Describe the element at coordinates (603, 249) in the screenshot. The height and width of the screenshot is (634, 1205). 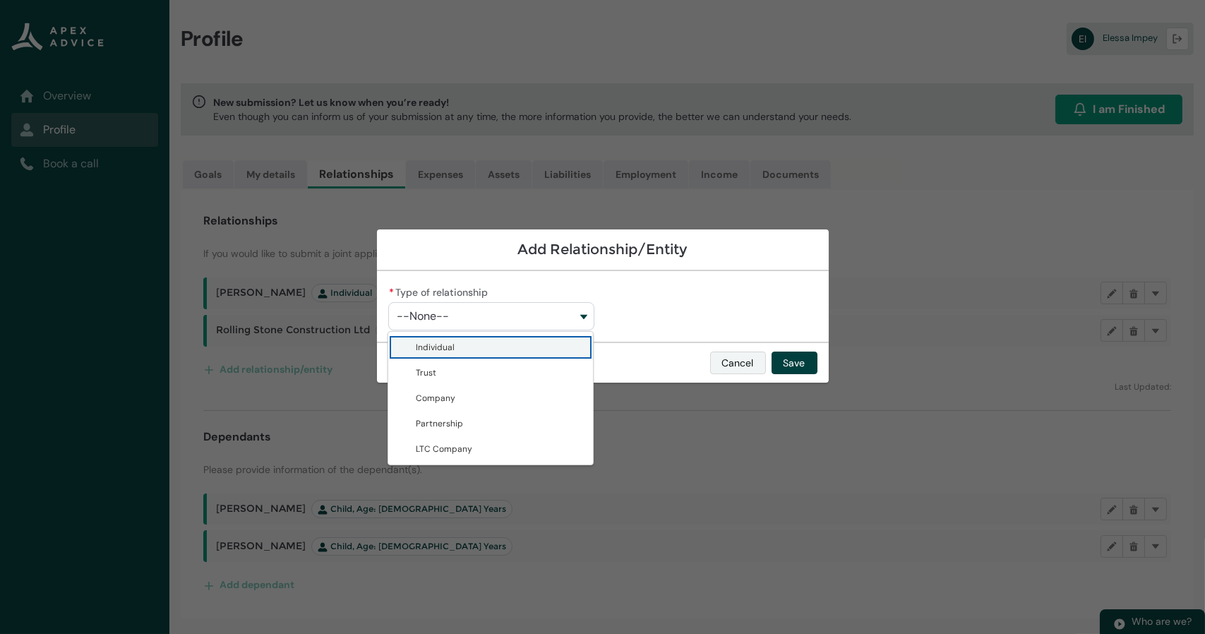
I see `h1: Add Relationship/Entity` at that location.